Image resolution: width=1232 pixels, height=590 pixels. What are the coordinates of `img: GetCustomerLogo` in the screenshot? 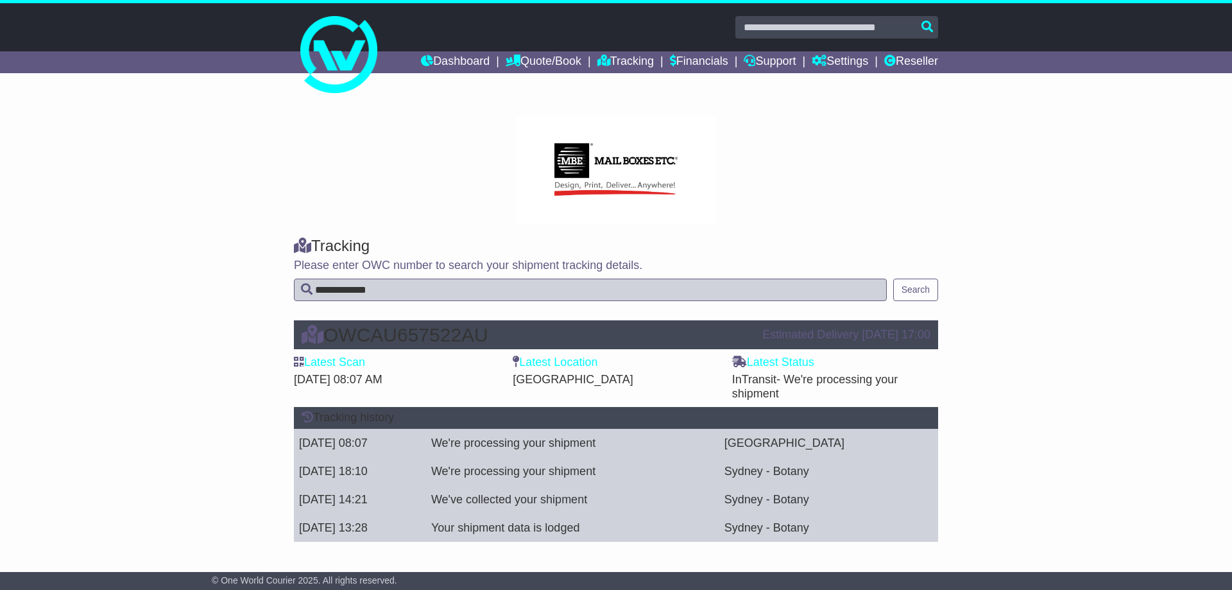 It's located at (616, 169).